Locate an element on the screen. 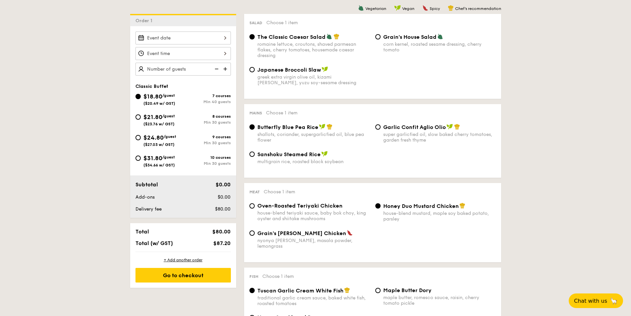  input: $24.80/guest($27.03 w/ GST)9 coursesMin 30 guests is located at coordinates (138, 138).